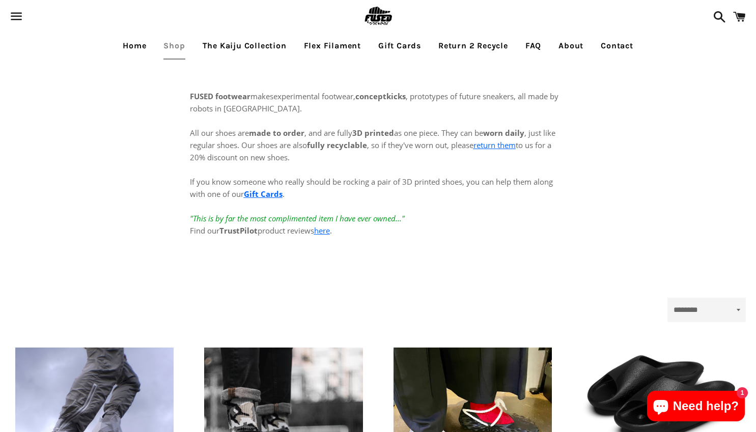 The image size is (756, 432). What do you see at coordinates (378, 176) in the screenshot?
I see `p: All our shoes are , and are fully as one piece. They can be , just like regular shoes. Our shoes ...` at bounding box center [378, 176].